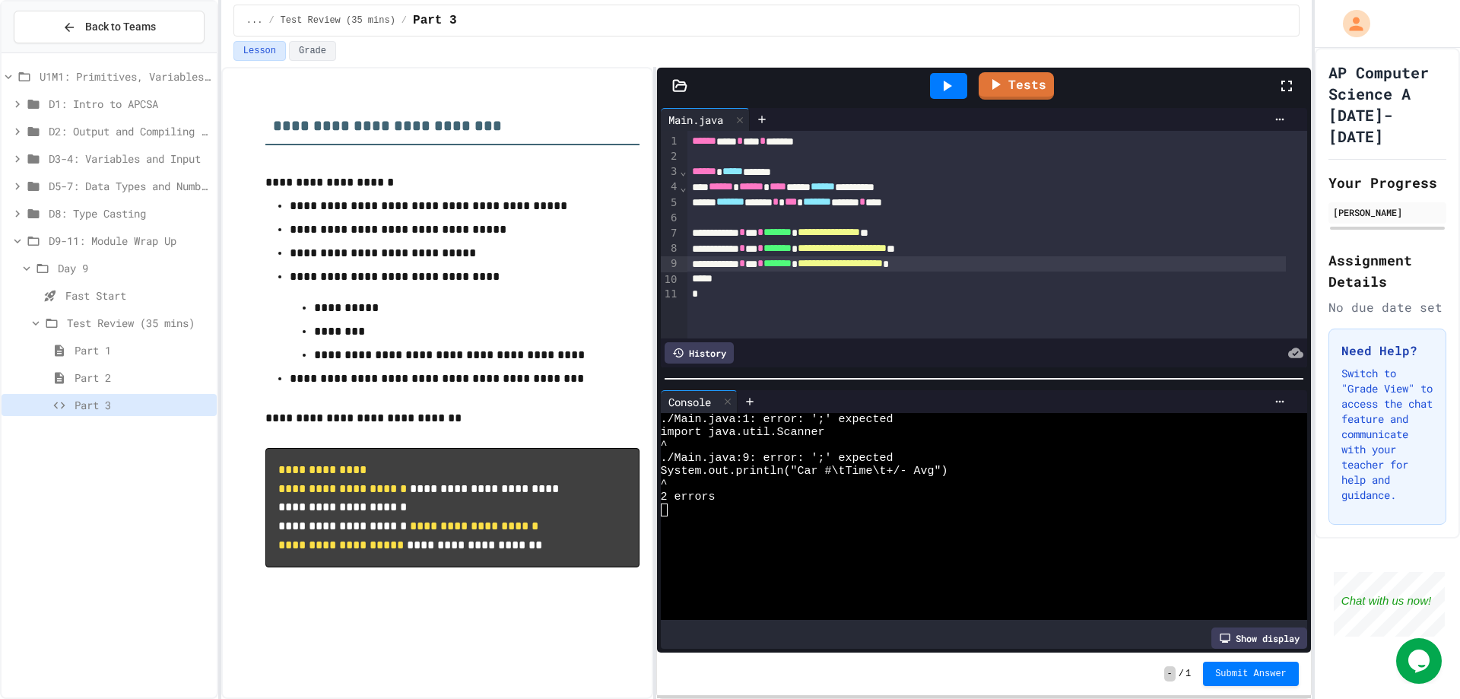  What do you see at coordinates (129, 158) in the screenshot?
I see `span: D3-4: Variables and Input` at bounding box center [129, 158].